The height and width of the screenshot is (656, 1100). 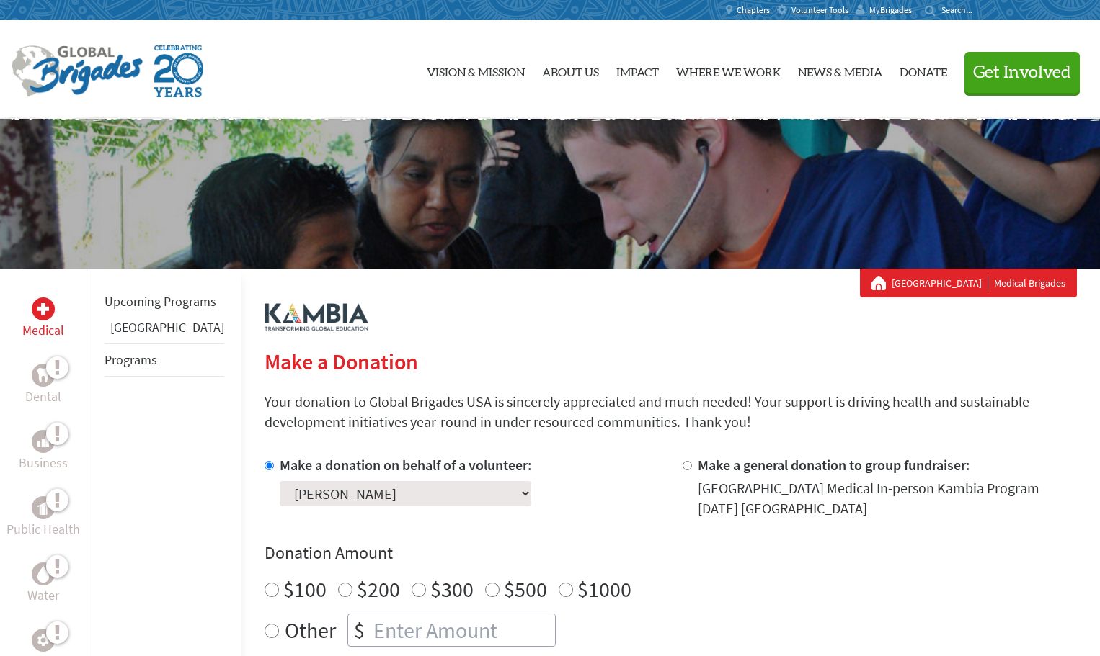 I want to click on p: Business, so click(x=43, y=463).